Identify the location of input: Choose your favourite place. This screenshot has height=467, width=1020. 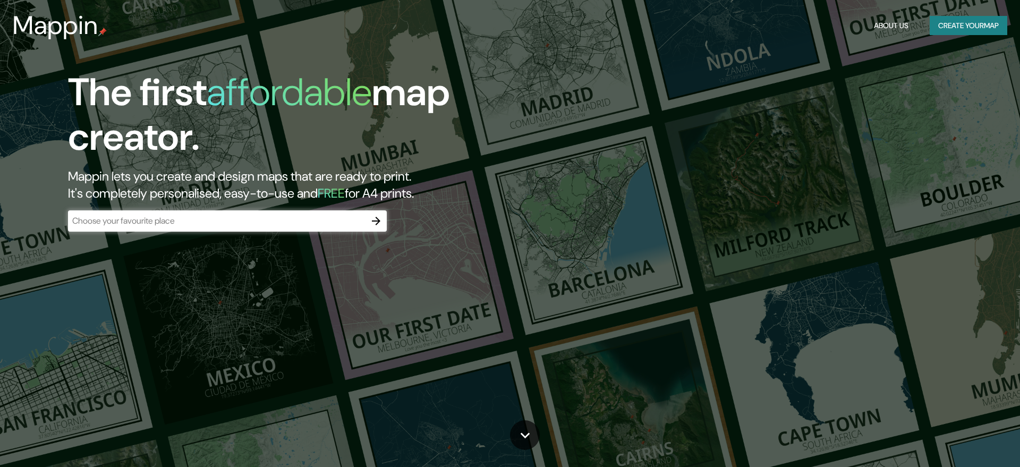
(217, 220).